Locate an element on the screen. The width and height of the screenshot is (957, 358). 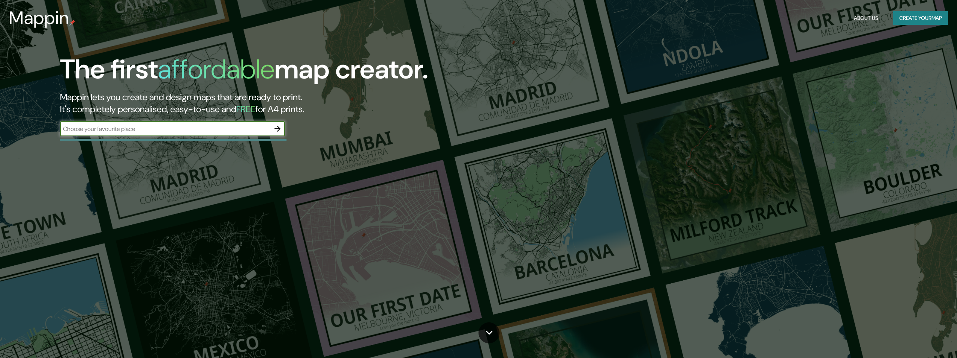
h1: The first map creator. is located at coordinates (244, 72).